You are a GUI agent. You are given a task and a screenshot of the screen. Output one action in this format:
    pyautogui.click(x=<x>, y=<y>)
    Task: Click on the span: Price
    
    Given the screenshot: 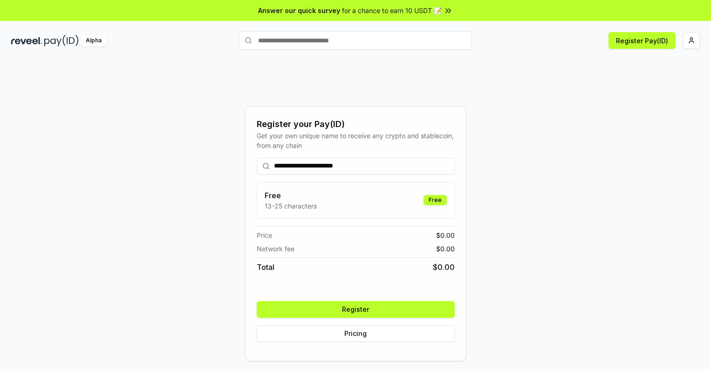 What is the action you would take?
    pyautogui.click(x=264, y=235)
    